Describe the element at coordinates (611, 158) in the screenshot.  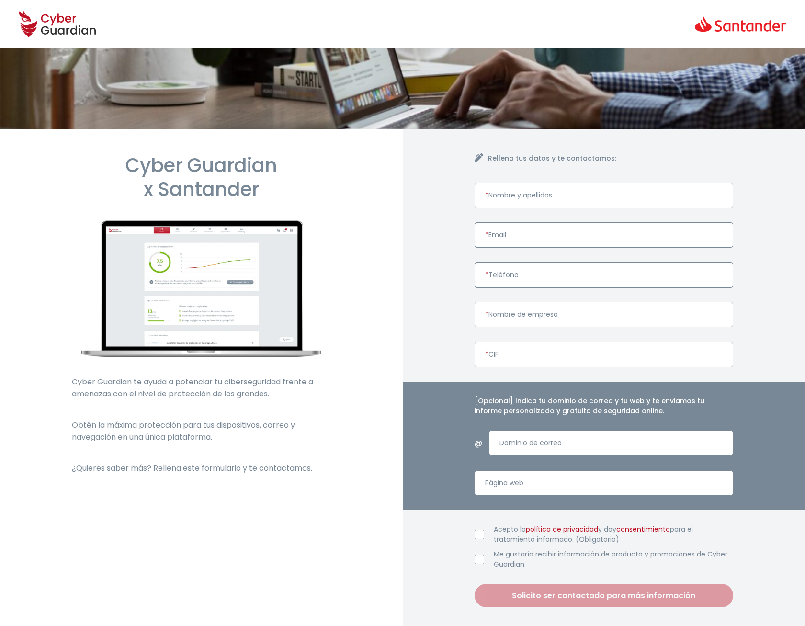
I see `h4: Rellena tus datos y te contactamos:` at that location.